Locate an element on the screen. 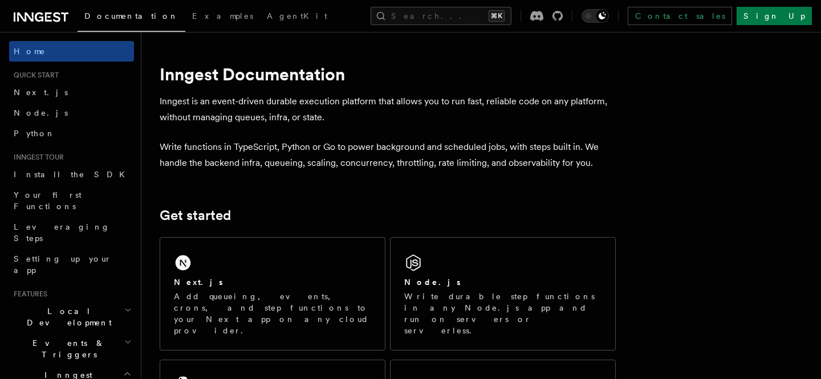  a: Leveraging Steps is located at coordinates (71, 233).